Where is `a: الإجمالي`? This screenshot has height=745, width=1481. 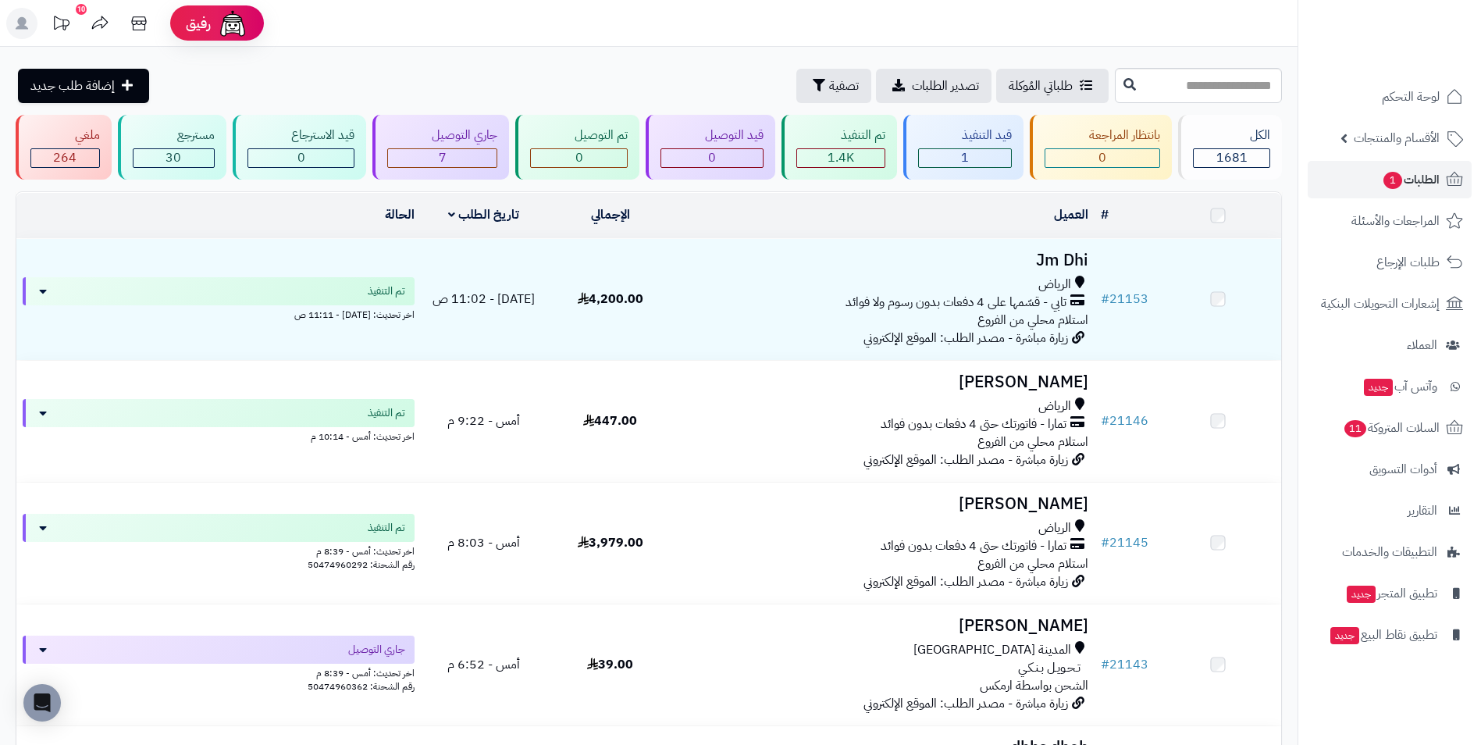 a: الإجمالي is located at coordinates (610, 215).